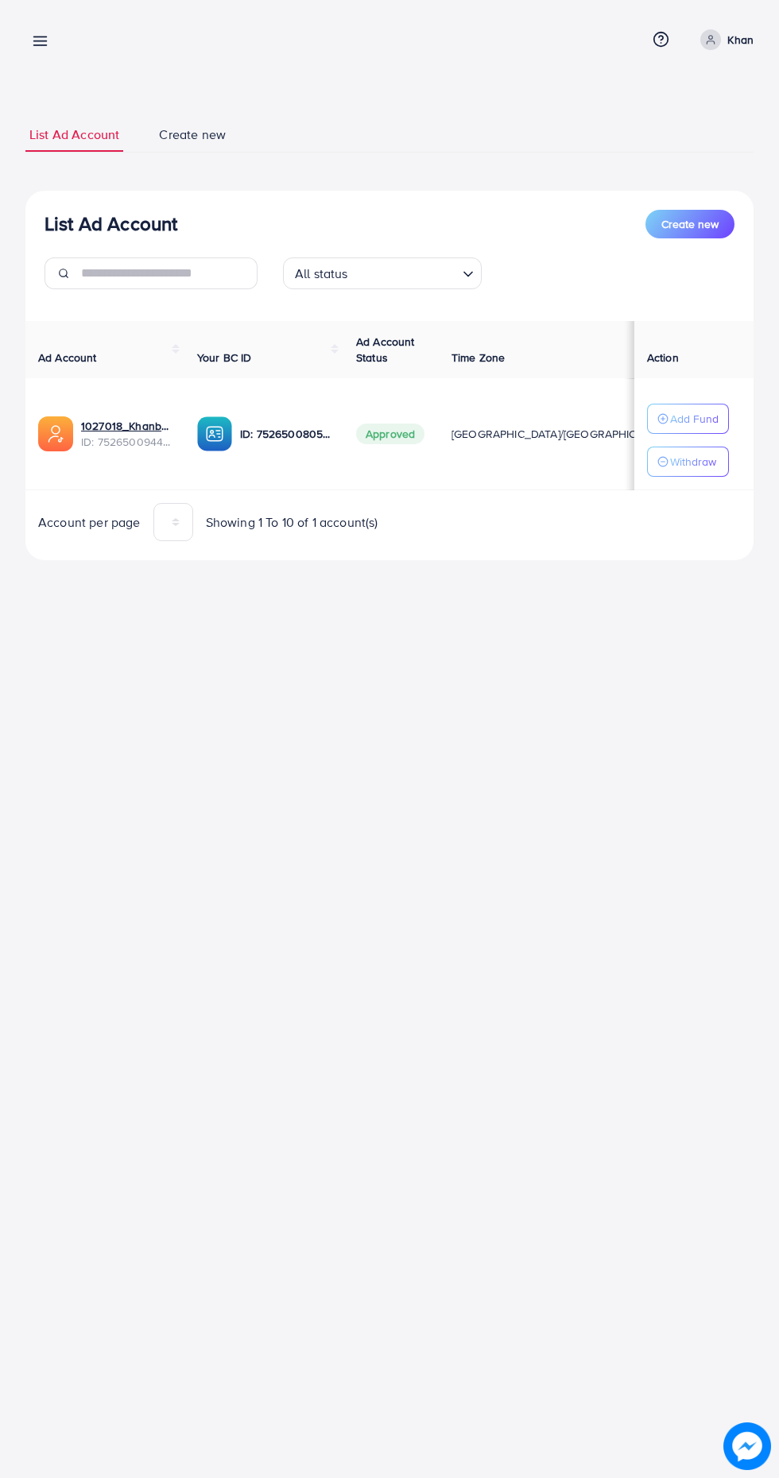 The height and width of the screenshot is (1478, 779). I want to click on span: Showing 1 To 10 of 1 account(s), so click(292, 522).